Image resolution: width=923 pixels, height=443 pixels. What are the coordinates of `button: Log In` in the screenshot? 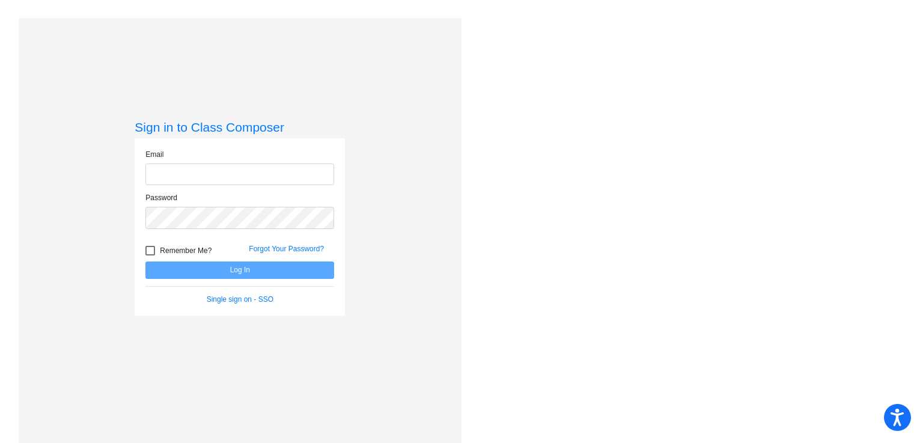 It's located at (240, 270).